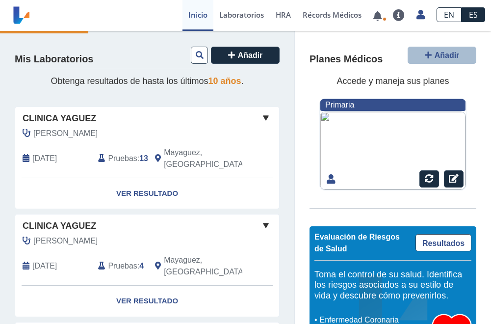 The height and width of the screenshot is (324, 491). Describe the element at coordinates (339, 104) in the screenshot. I see `span: Primaria` at that location.